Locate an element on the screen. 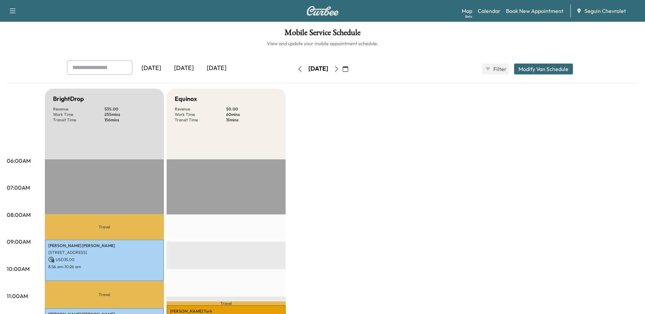 This screenshot has width=645, height=314. h5: BrightDrop is located at coordinates (68, 99).